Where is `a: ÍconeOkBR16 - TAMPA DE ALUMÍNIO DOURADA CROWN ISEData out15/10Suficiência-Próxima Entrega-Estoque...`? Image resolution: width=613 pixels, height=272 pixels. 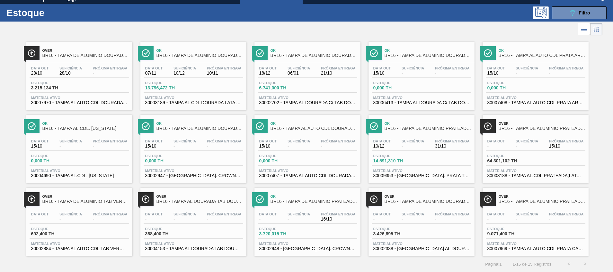 a: ÍconeOkBR16 - TAMPA DE ALUMÍNIO DOURADA CROWN ISEData out15/10Suficiência-Próxima Entrega-Estoque... is located at coordinates (192, 146).